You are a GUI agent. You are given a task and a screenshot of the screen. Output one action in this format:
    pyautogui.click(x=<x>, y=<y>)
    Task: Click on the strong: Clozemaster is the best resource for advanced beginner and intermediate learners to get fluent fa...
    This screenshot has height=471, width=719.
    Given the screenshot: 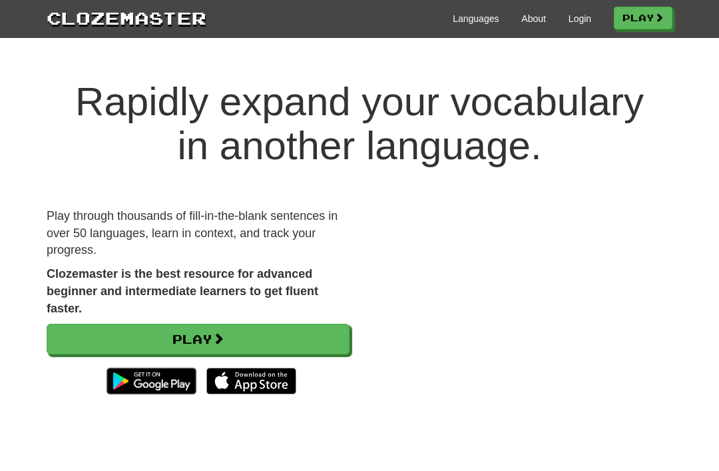 What is the action you would take?
    pyautogui.click(x=183, y=290)
    